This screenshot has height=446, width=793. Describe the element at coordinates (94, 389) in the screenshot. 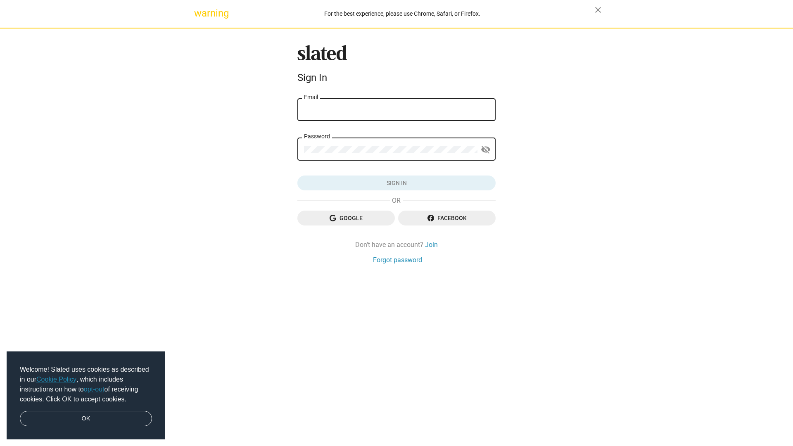

I see `a: opt-out` at that location.